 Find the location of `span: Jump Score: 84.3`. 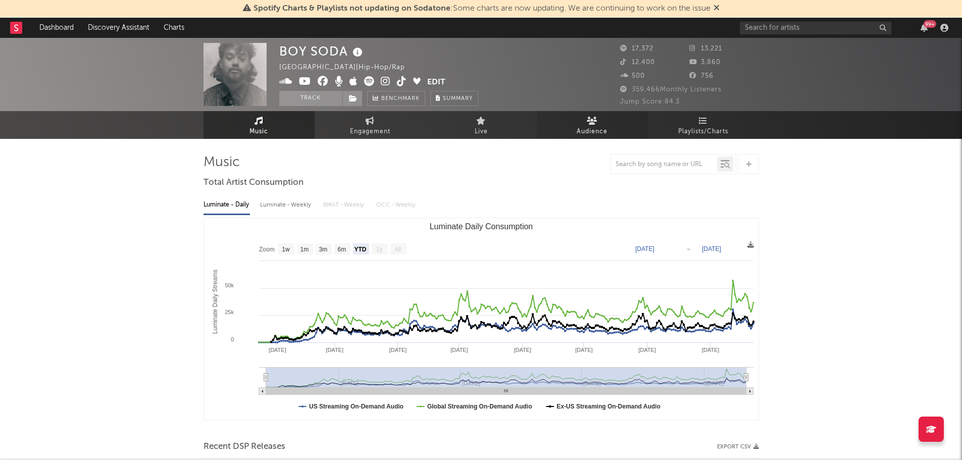

span: Jump Score: 84.3 is located at coordinates (650, 101).